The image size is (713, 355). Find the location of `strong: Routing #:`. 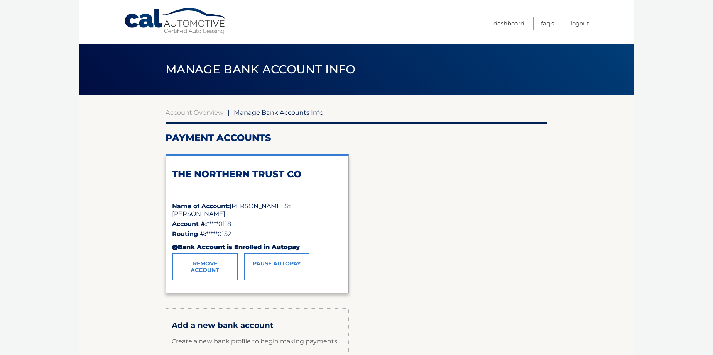

strong: Routing #: is located at coordinates (189, 233).